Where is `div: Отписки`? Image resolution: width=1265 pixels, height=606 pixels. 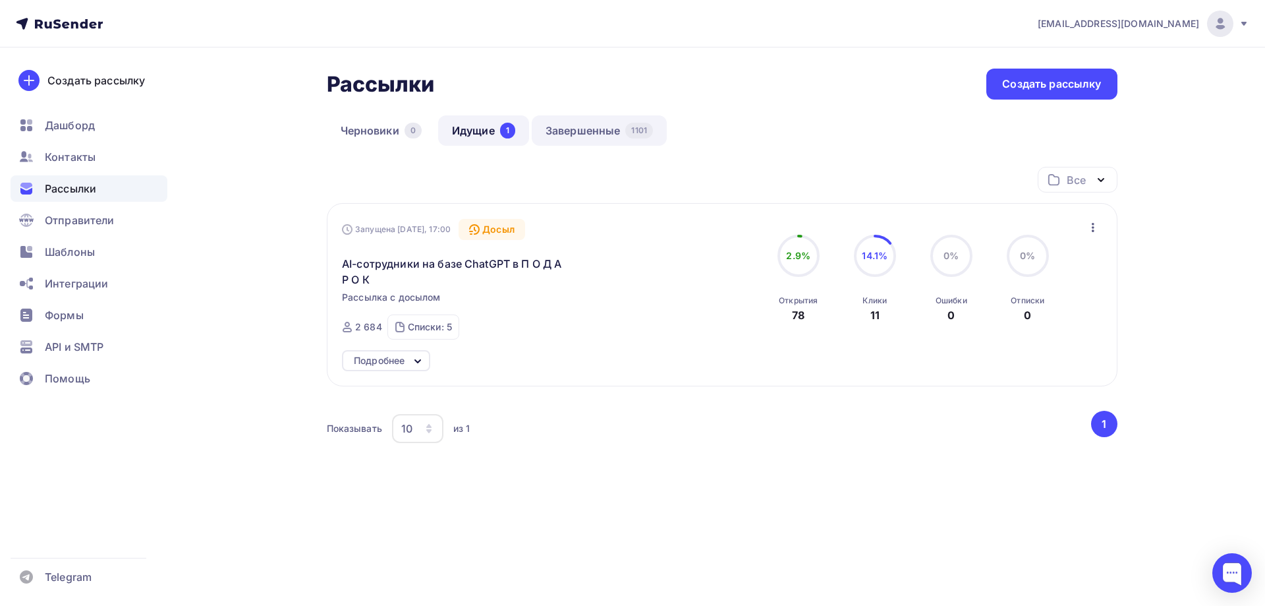
div: Отписки is located at coordinates (1027, 300).